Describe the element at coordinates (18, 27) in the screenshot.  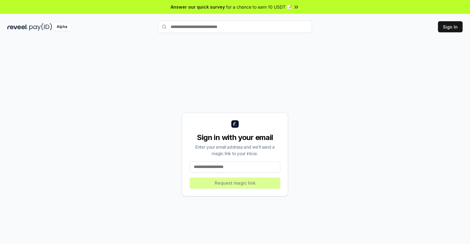
I see `img: reveel_dark` at that location.